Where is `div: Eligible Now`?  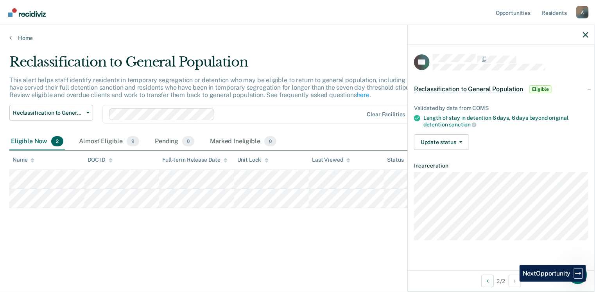
div: Eligible Now is located at coordinates (37, 142).